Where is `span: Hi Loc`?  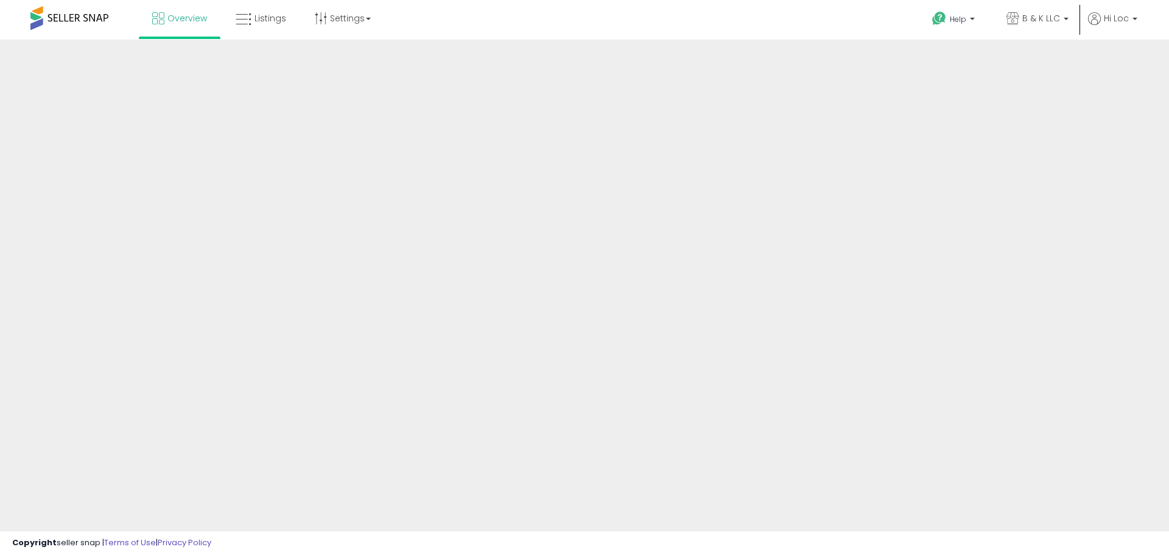
span: Hi Loc is located at coordinates (1116, 18).